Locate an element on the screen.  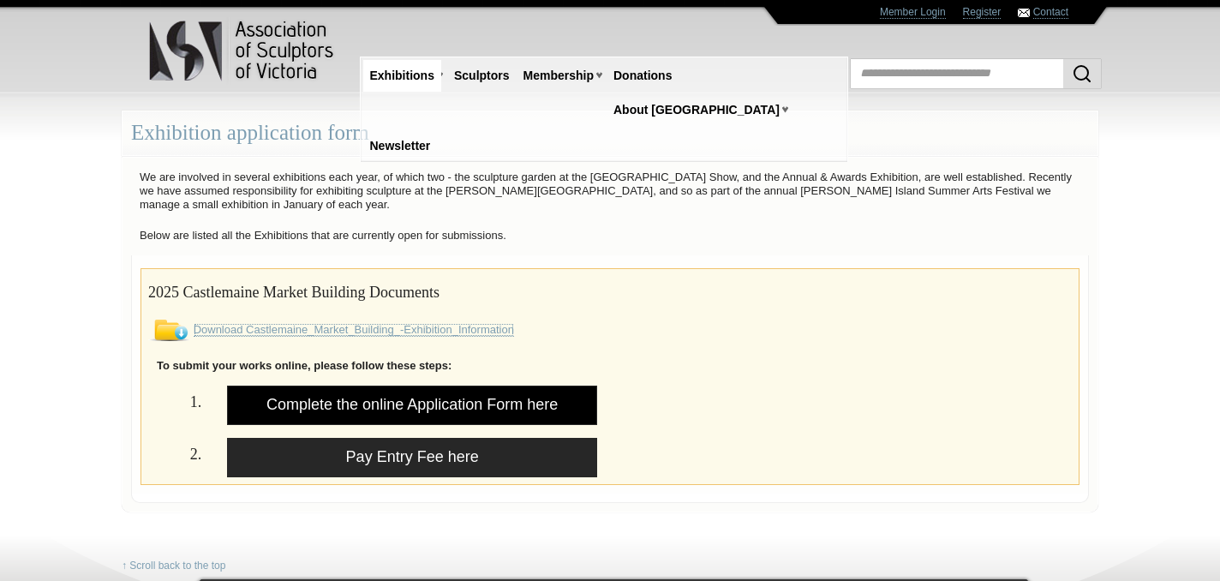
div: Exhibition application form is located at coordinates (610, 133).